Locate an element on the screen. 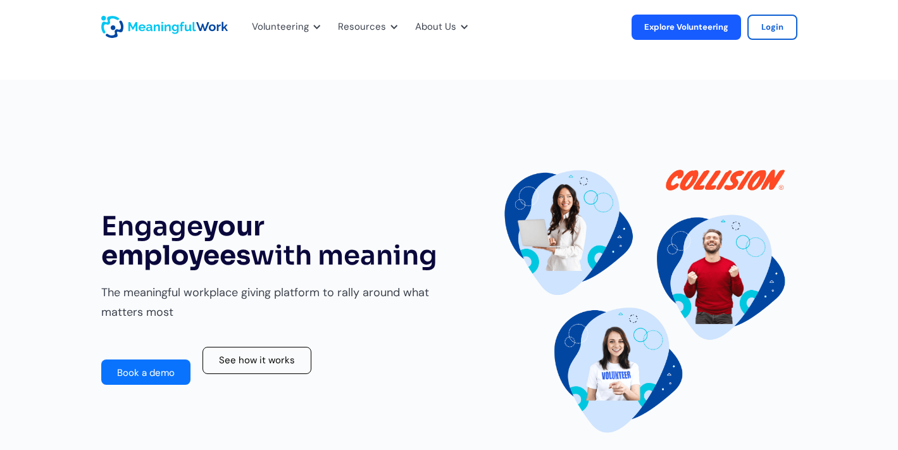  h2: Engage with meaning is located at coordinates (270, 241).